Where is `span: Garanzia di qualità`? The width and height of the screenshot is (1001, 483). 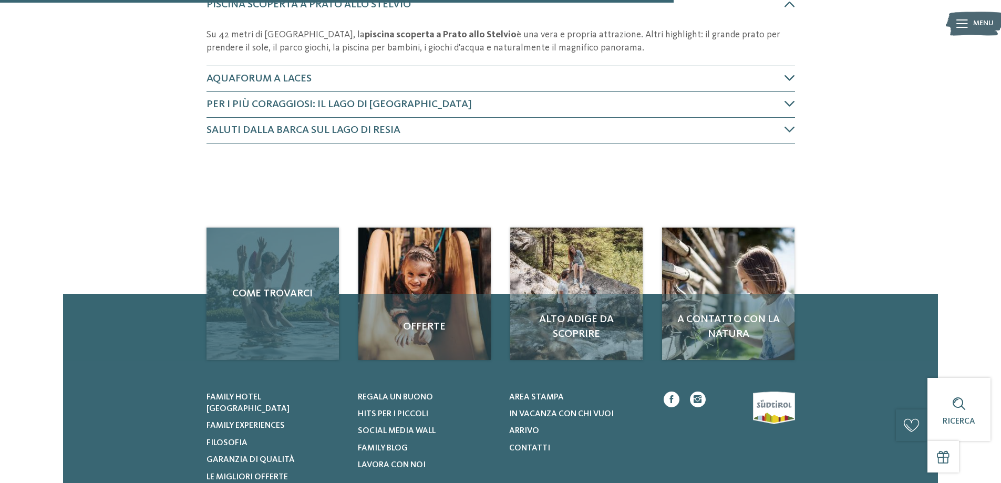 span: Garanzia di qualità is located at coordinates (251, 460).